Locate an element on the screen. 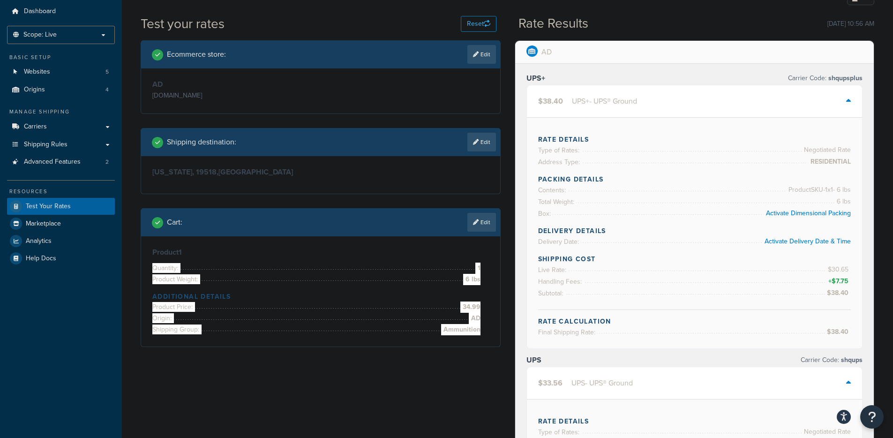  span: Address Type: is located at coordinates (560, 162).